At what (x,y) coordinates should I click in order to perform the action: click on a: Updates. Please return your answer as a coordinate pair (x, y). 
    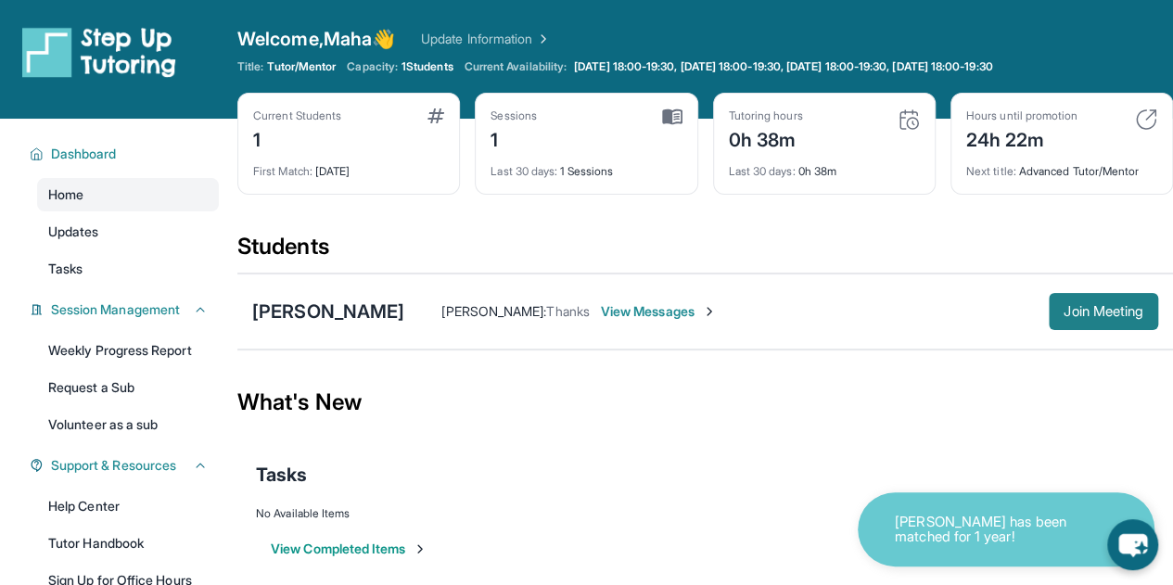
    Looking at the image, I should click on (128, 232).